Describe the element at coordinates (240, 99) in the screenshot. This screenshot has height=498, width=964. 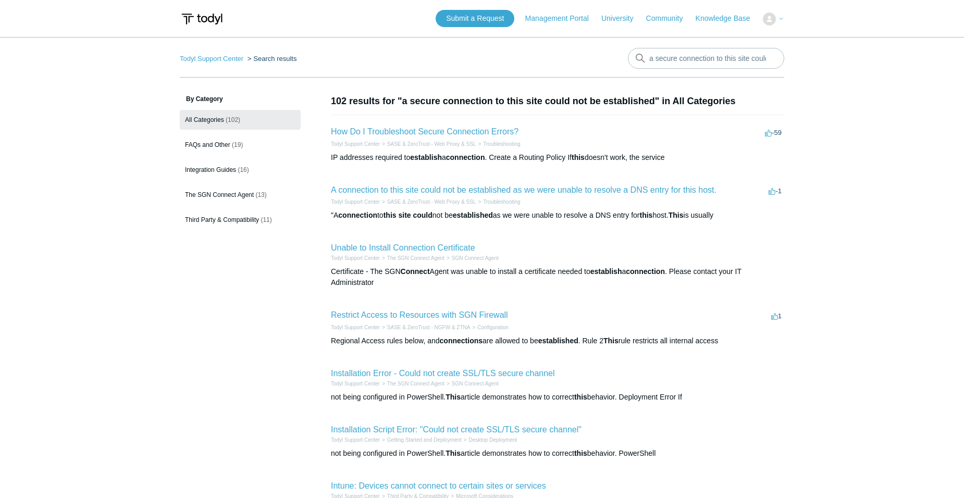
I see `h3: By Category` at that location.